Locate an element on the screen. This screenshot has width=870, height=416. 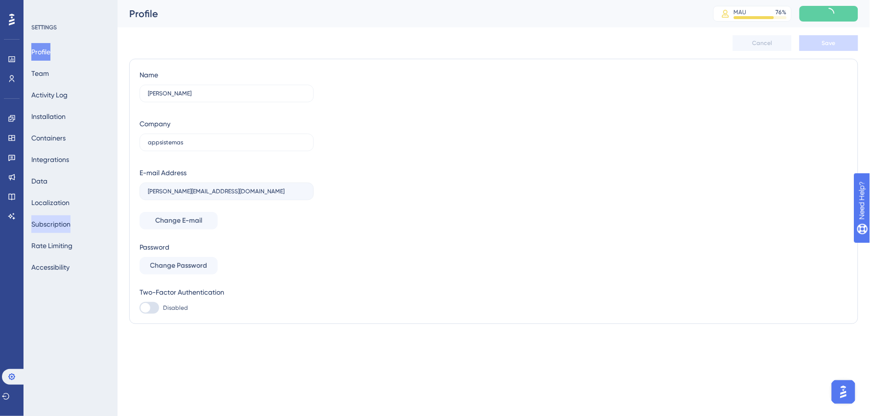
span: Save is located at coordinates (829, 43).